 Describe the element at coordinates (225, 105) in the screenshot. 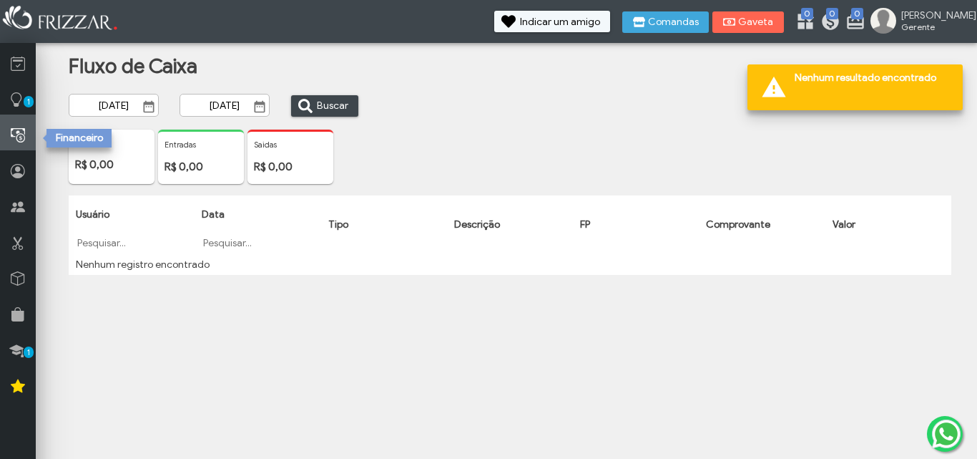

I see `input: Data Final` at that location.